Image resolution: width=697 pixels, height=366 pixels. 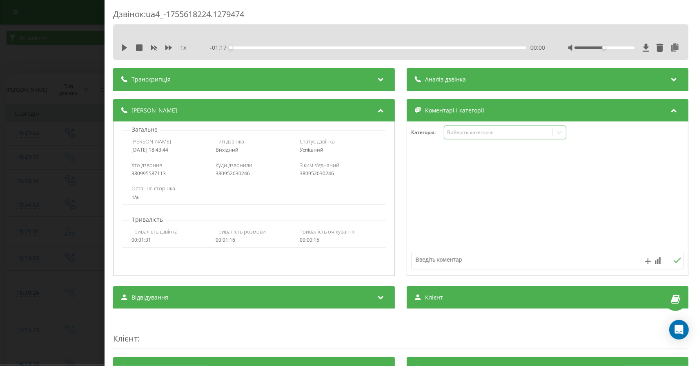 What do you see at coordinates (537, 48) in the screenshot?
I see `span: 00:00` at bounding box center [537, 48].